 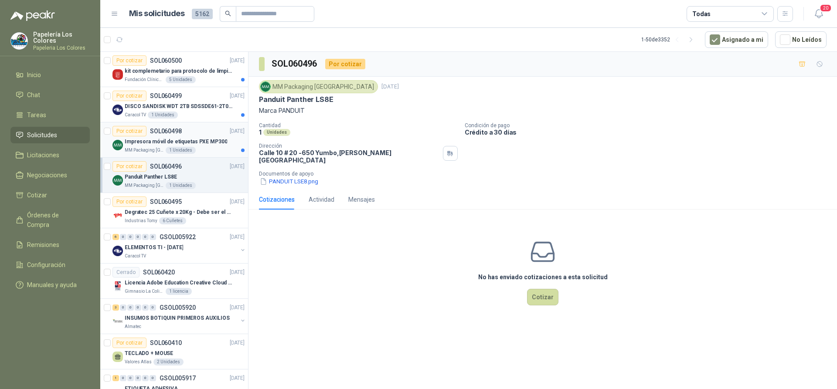 I want to click on p: Impresora móvil de etiquetas PXE MP300, so click(x=176, y=142).